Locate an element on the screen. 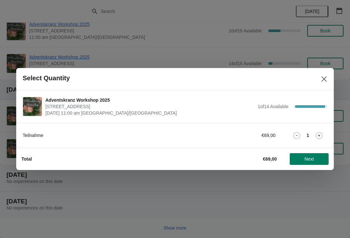  span: Adventskranz Workshop 2025 is located at coordinates (150, 100).